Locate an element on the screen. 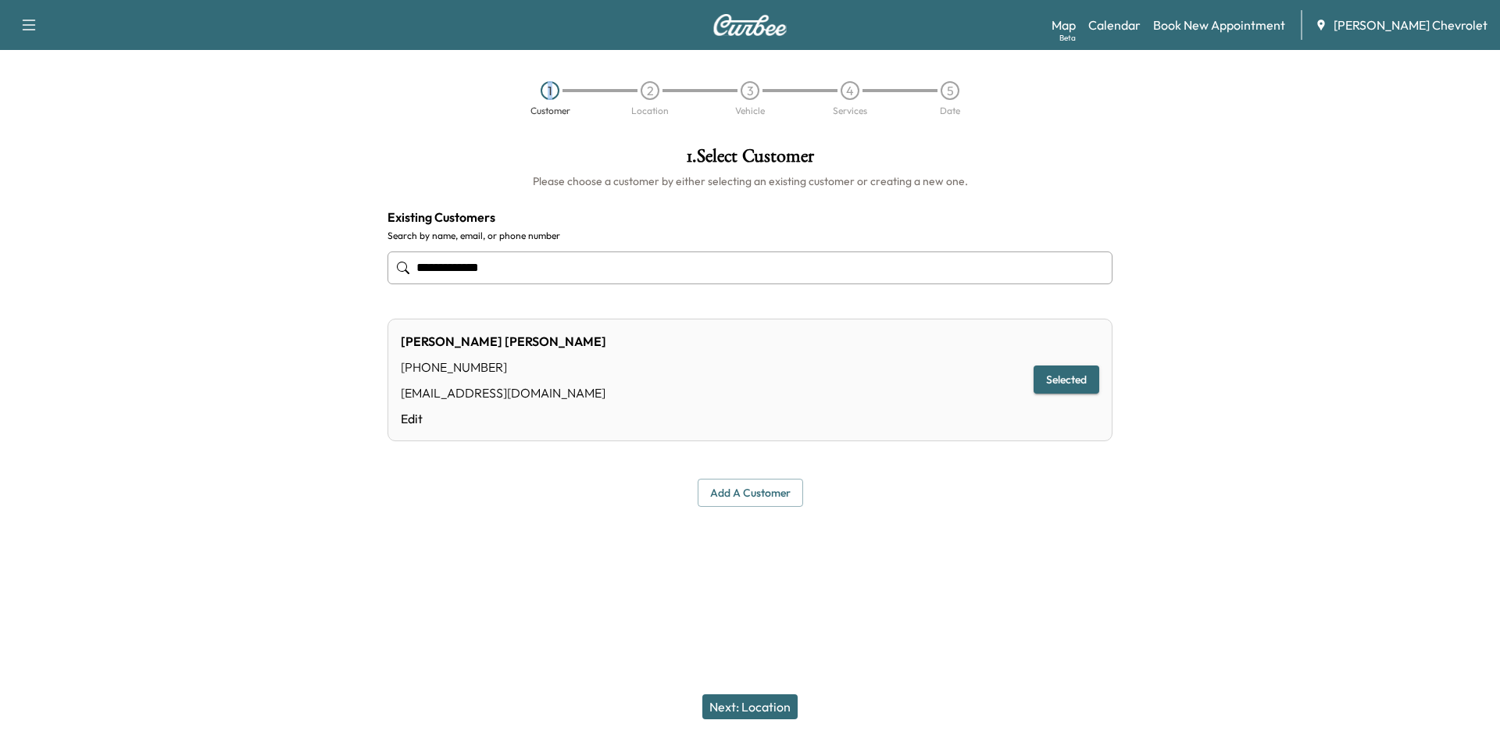 Image resolution: width=1500 pixels, height=738 pixels. div: Services is located at coordinates (850, 111).